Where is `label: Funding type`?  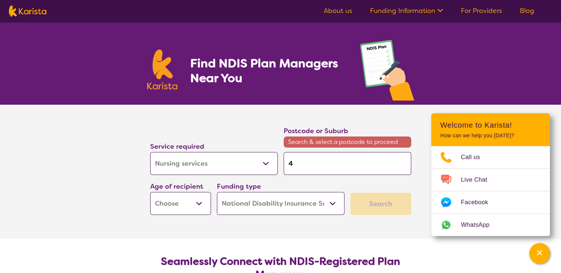 label: Funding type is located at coordinates (239, 187).